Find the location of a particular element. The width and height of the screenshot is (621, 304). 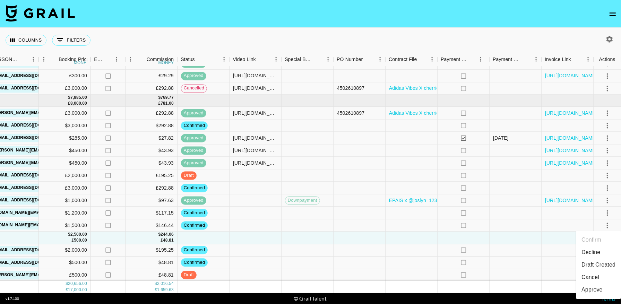

div: £48.81 is located at coordinates (152, 275).